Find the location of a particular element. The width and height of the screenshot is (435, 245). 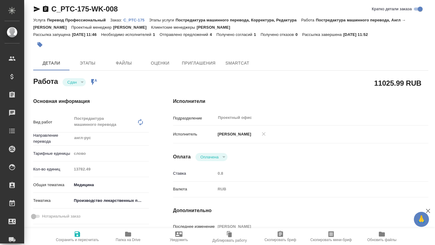

h2: 11025.99 RUB is located at coordinates (398, 83).